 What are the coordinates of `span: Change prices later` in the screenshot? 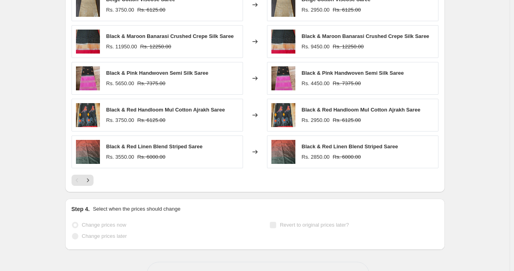 It's located at (104, 236).